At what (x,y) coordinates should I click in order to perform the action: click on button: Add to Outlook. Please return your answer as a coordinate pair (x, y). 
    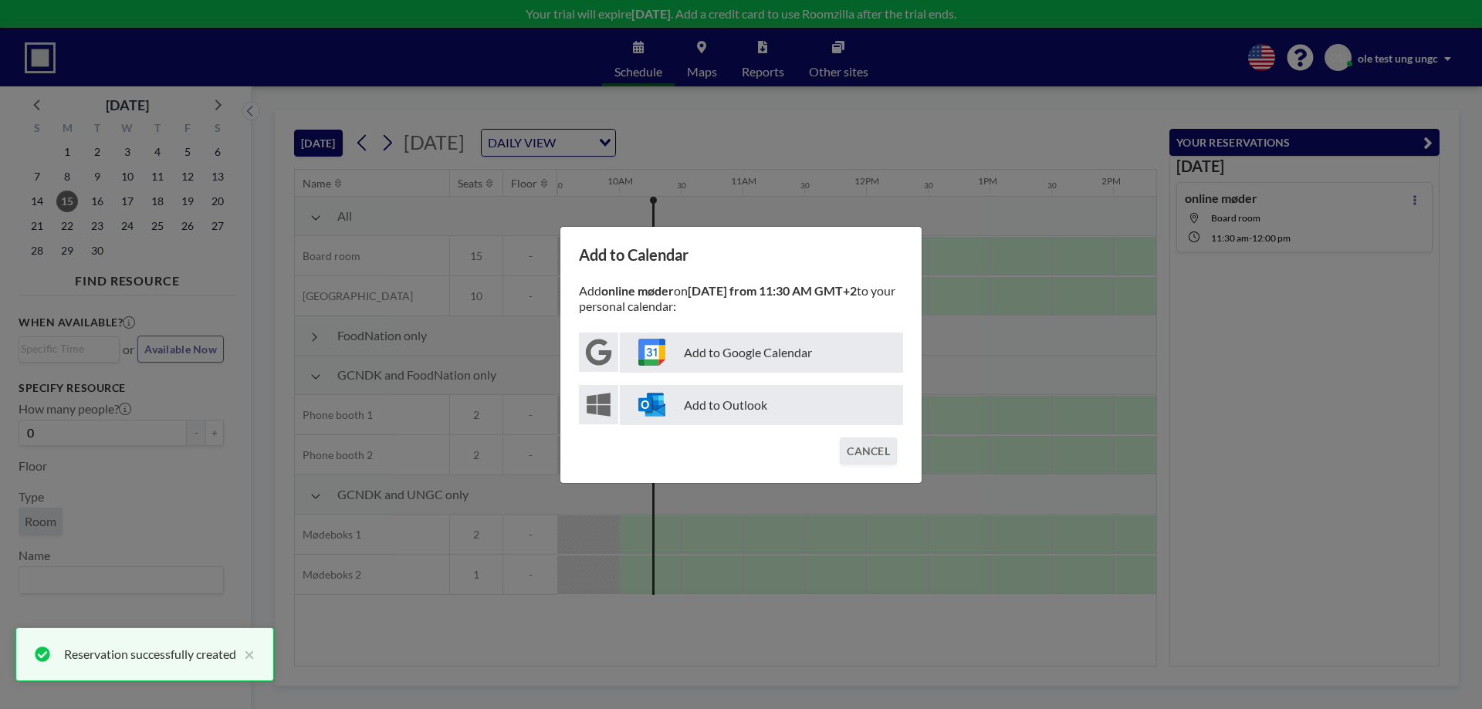
    Looking at the image, I should click on (741, 405).